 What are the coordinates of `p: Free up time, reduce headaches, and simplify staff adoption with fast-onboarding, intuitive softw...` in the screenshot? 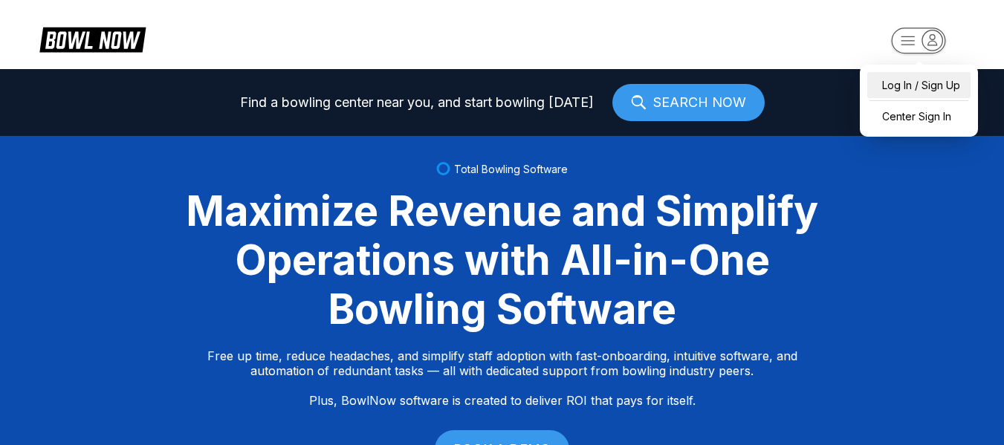 It's located at (502, 378).